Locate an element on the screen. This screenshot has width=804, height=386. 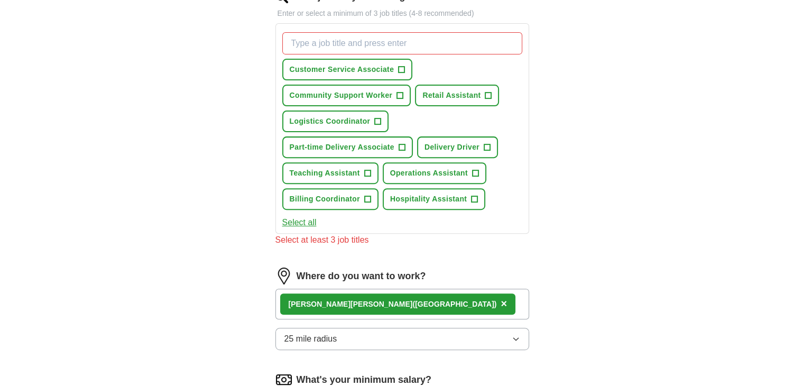
img: location.png is located at coordinates (284, 276).